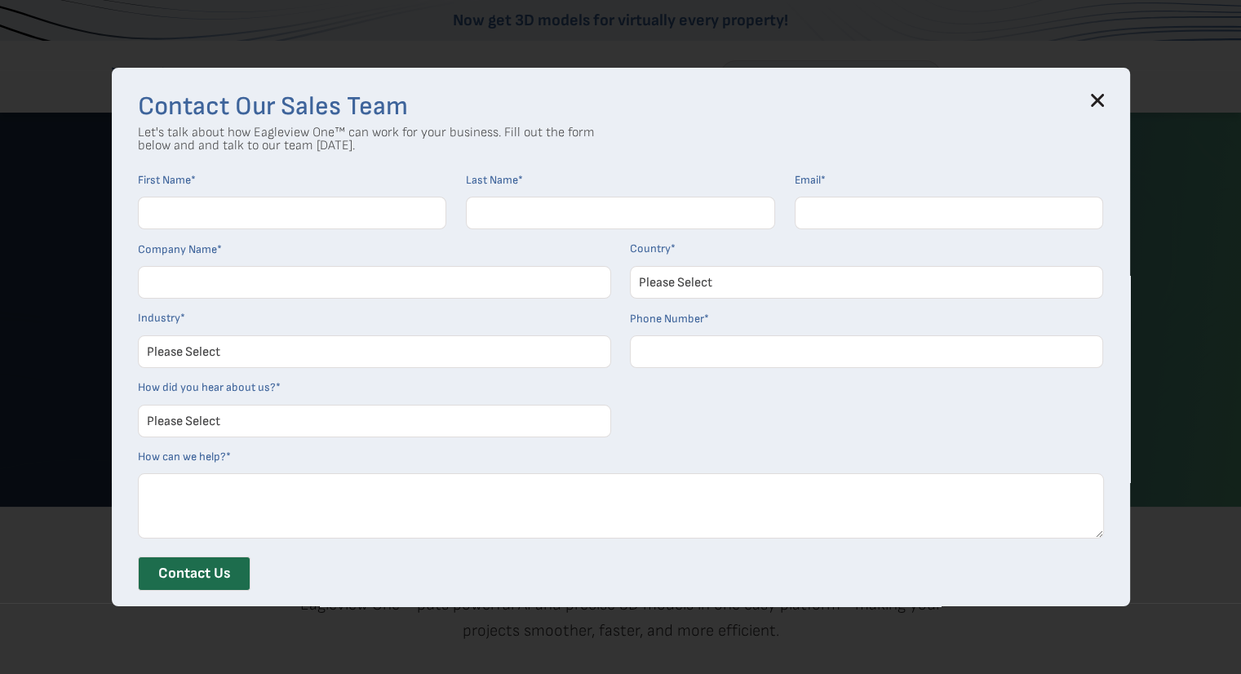 The width and height of the screenshot is (1241, 674). Describe the element at coordinates (164, 180) in the screenshot. I see `span: First Name` at that location.